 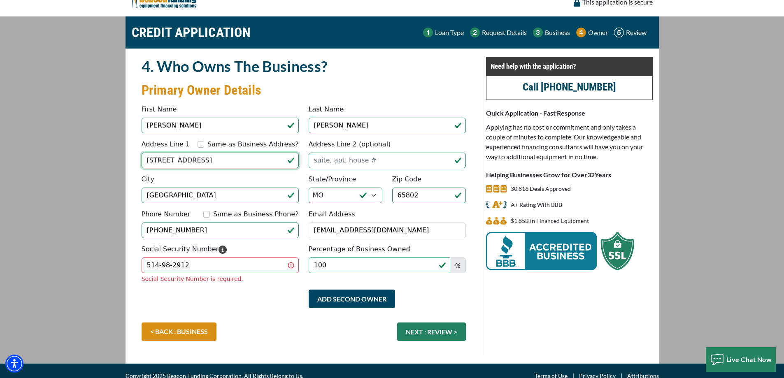 What do you see at coordinates (159, 109) in the screenshot?
I see `label: First Name` at bounding box center [159, 109].